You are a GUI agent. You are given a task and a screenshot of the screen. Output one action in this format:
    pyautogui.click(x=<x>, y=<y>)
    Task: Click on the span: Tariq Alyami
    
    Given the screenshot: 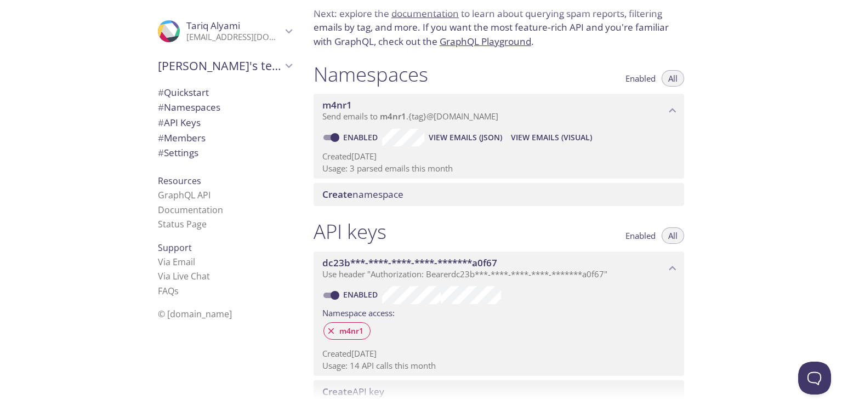 What is the action you would take?
    pyautogui.click(x=213, y=25)
    